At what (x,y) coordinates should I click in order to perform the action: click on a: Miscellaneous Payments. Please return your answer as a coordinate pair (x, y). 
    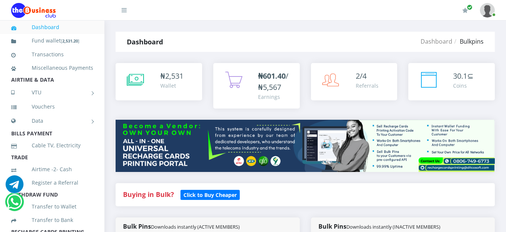
    Looking at the image, I should click on (52, 68).